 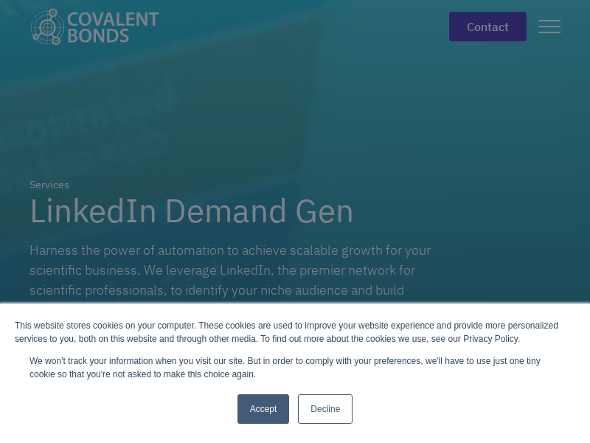 I want to click on a: Decline, so click(x=325, y=409).